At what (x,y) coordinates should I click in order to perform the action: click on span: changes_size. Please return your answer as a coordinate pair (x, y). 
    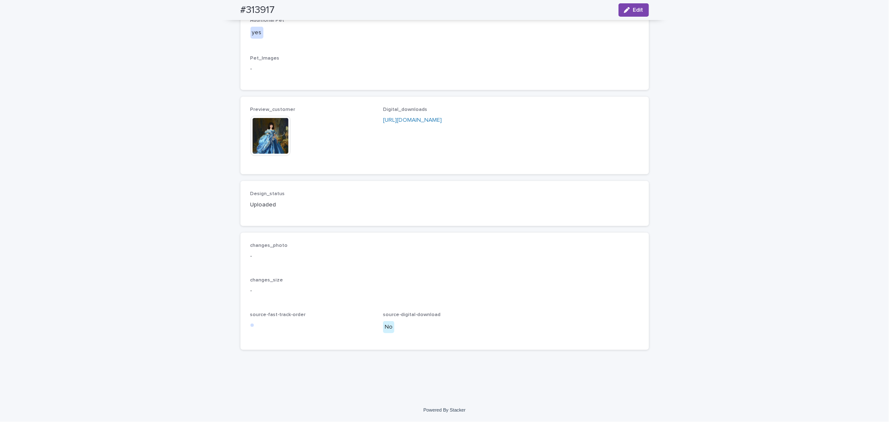
    Looking at the image, I should click on (267, 280).